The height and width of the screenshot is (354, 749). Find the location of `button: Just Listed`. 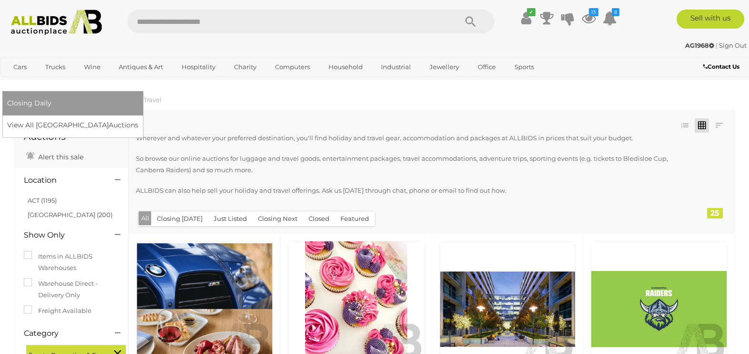

button: Just Listed is located at coordinates (230, 218).